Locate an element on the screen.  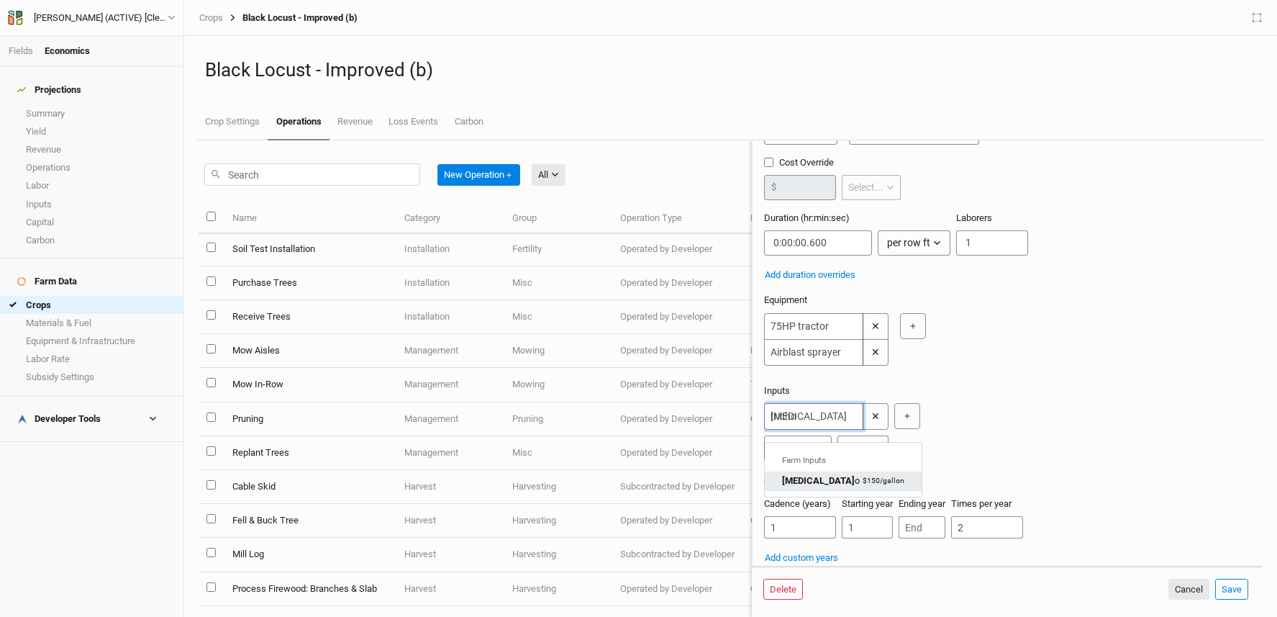
span: 75HP tractor,Orchard Mower is located at coordinates (808, 383).